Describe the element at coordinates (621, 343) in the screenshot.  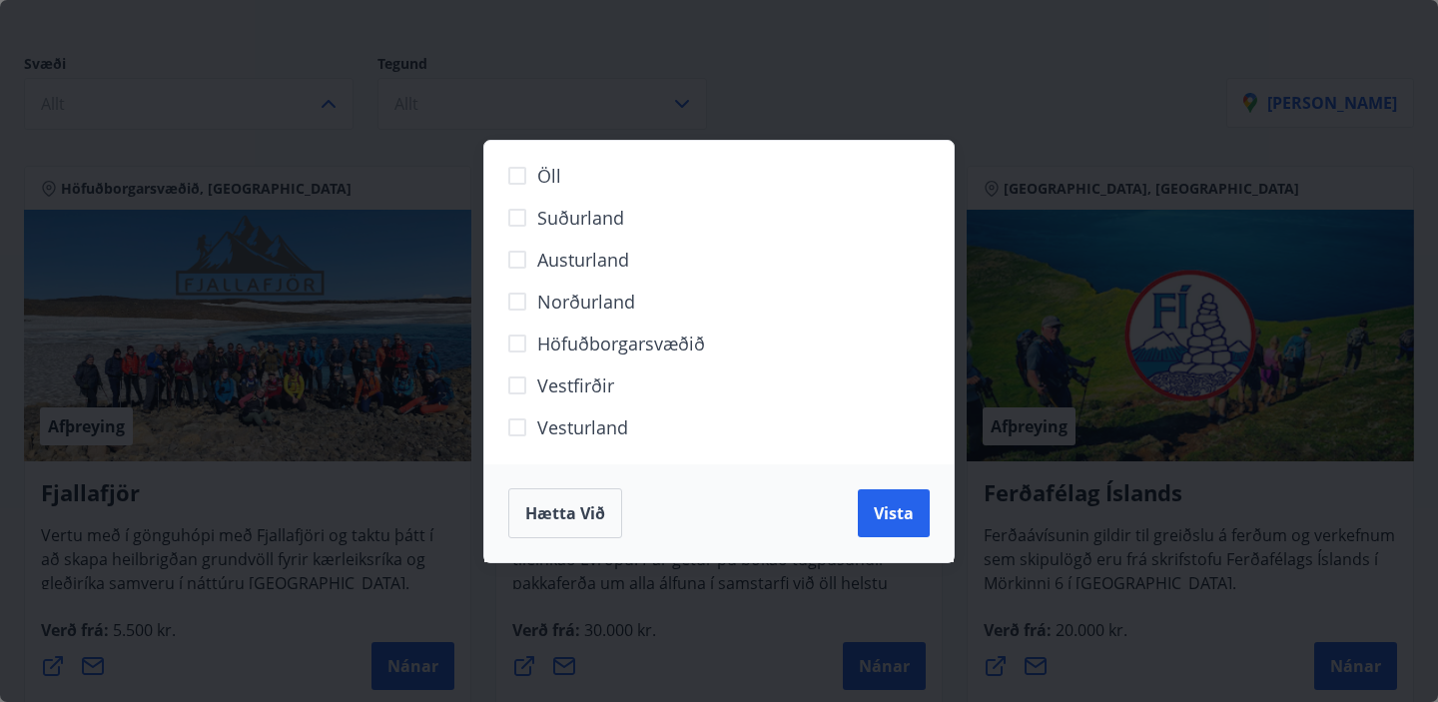
I see `span: Höfuðborgarsvæðið` at that location.